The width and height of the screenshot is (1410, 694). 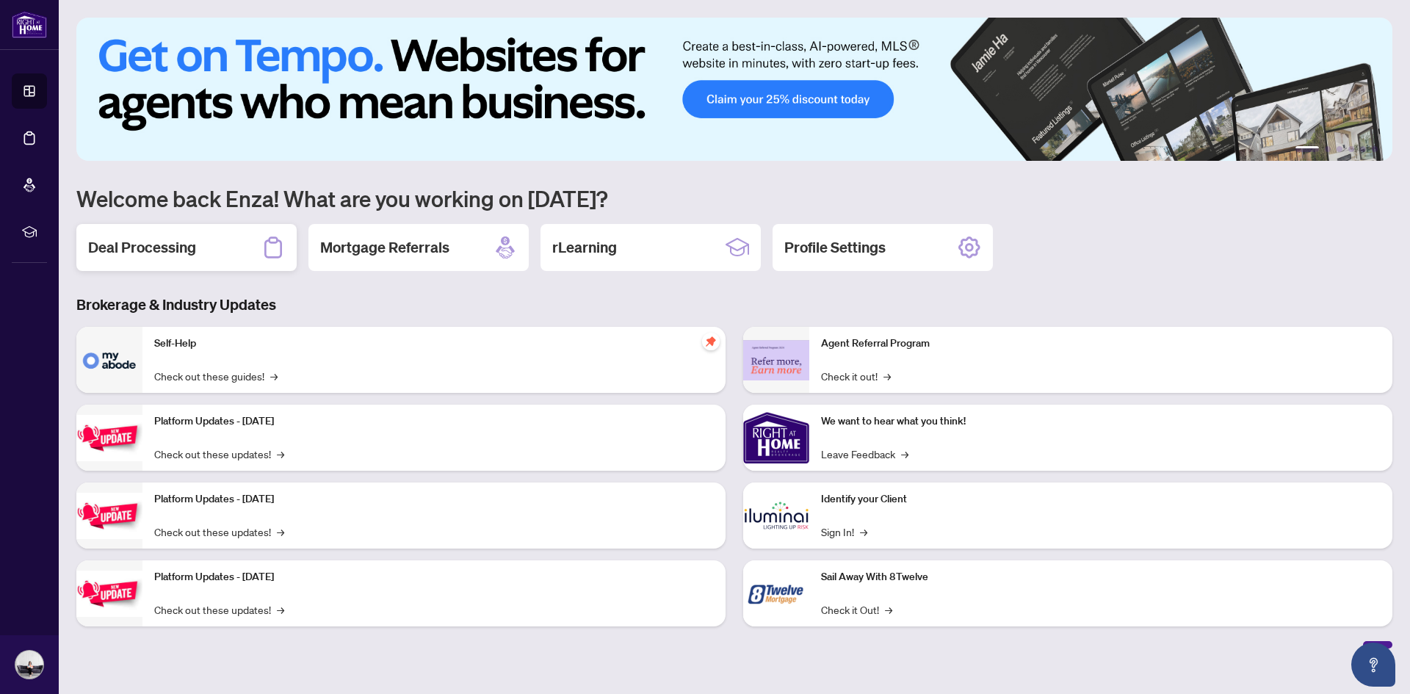 I want to click on a: Sign In!→, so click(x=844, y=532).